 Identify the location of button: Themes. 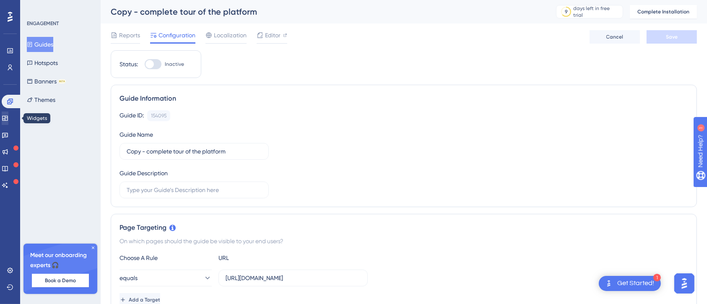
(41, 100).